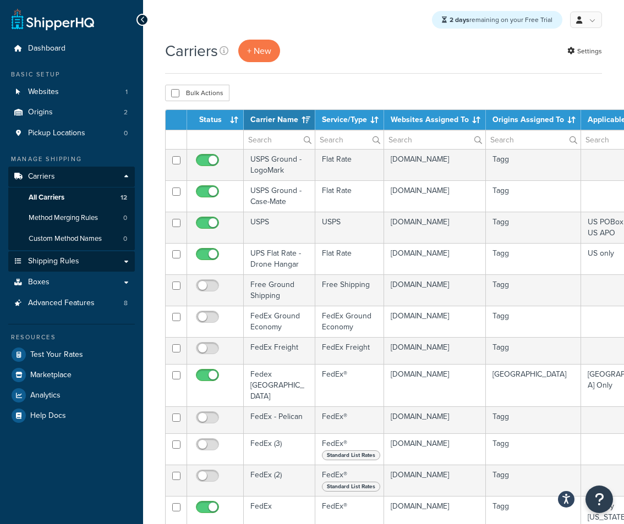  Describe the element at coordinates (57, 133) in the screenshot. I see `span: Pickup Locations` at that location.